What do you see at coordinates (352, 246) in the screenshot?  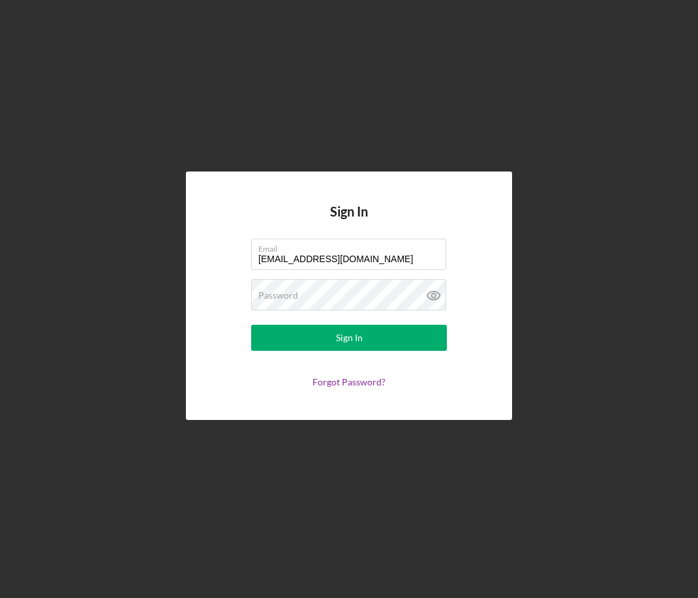 I see `label: Email` at bounding box center [352, 246].